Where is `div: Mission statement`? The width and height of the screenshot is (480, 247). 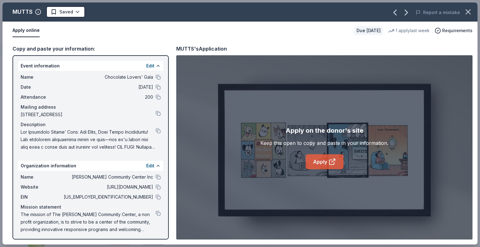 div: Mission statement is located at coordinates (91, 207).